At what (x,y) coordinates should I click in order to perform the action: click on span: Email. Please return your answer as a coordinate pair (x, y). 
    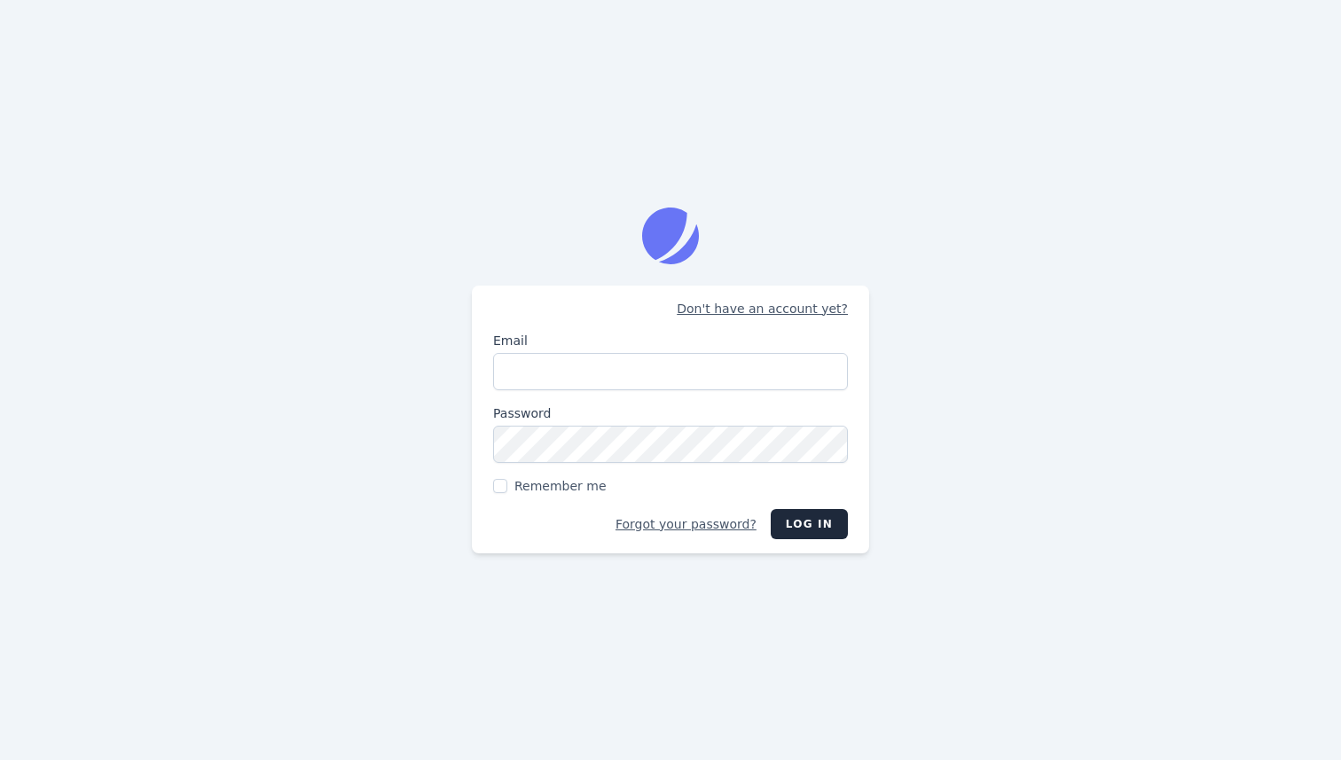
    Looking at the image, I should click on (510, 341).